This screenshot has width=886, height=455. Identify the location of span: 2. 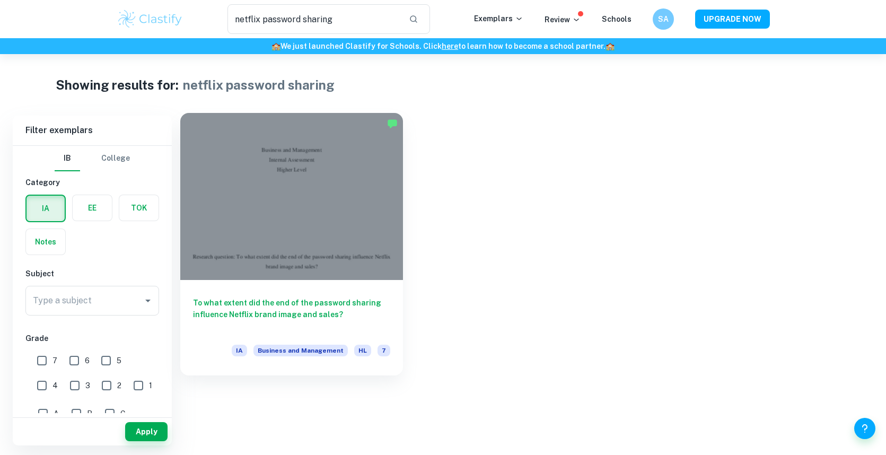
(119, 385).